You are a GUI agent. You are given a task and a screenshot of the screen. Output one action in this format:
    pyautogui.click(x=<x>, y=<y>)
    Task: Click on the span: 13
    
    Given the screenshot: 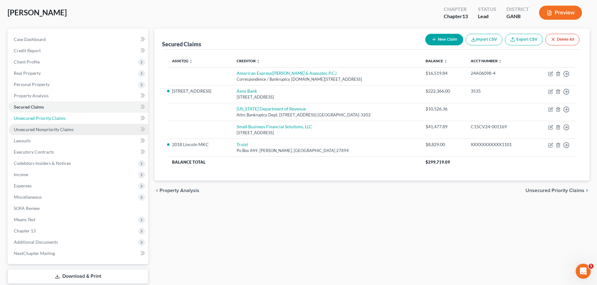 What is the action you would take?
    pyautogui.click(x=465, y=16)
    